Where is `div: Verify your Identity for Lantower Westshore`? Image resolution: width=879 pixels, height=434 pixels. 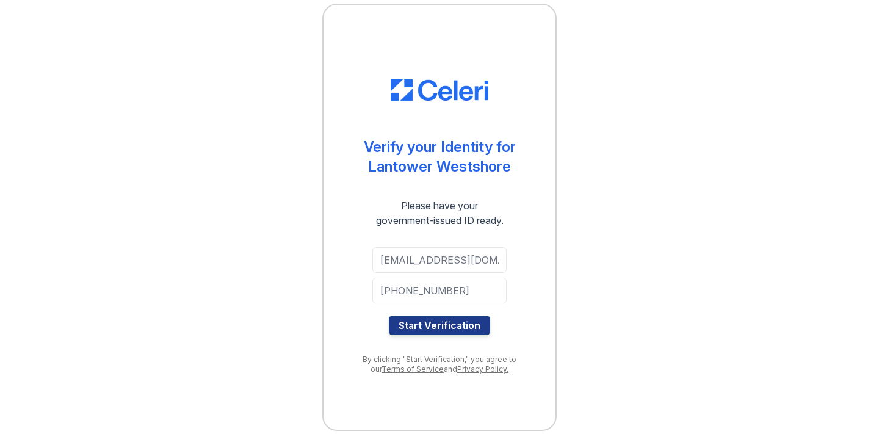 div: Verify your Identity for Lantower Westshore is located at coordinates (439, 157).